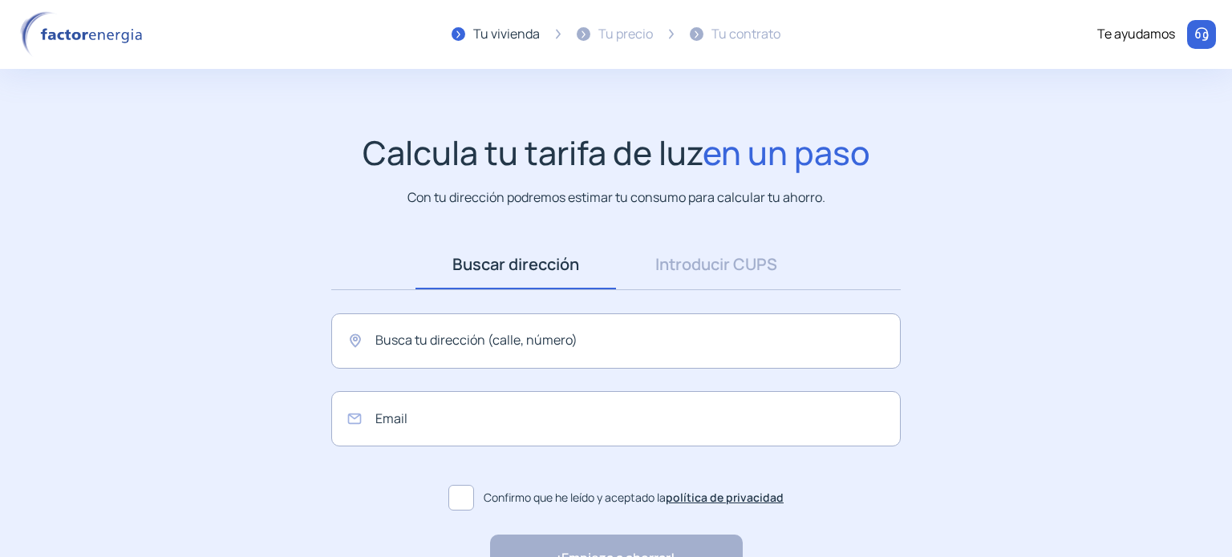 Image resolution: width=1232 pixels, height=557 pixels. I want to click on span: Confirmo que he leído y aceptado la, so click(633, 498).